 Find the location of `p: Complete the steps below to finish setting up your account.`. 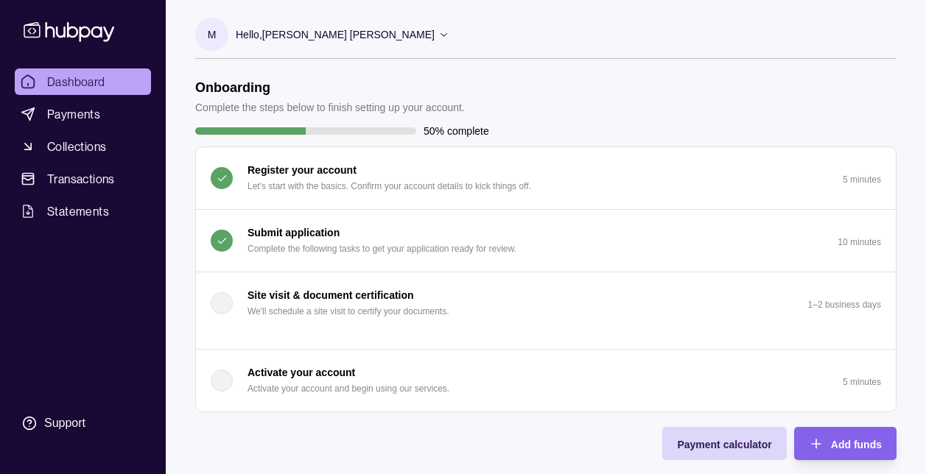

p: Complete the steps below to finish setting up your account. is located at coordinates (330, 108).